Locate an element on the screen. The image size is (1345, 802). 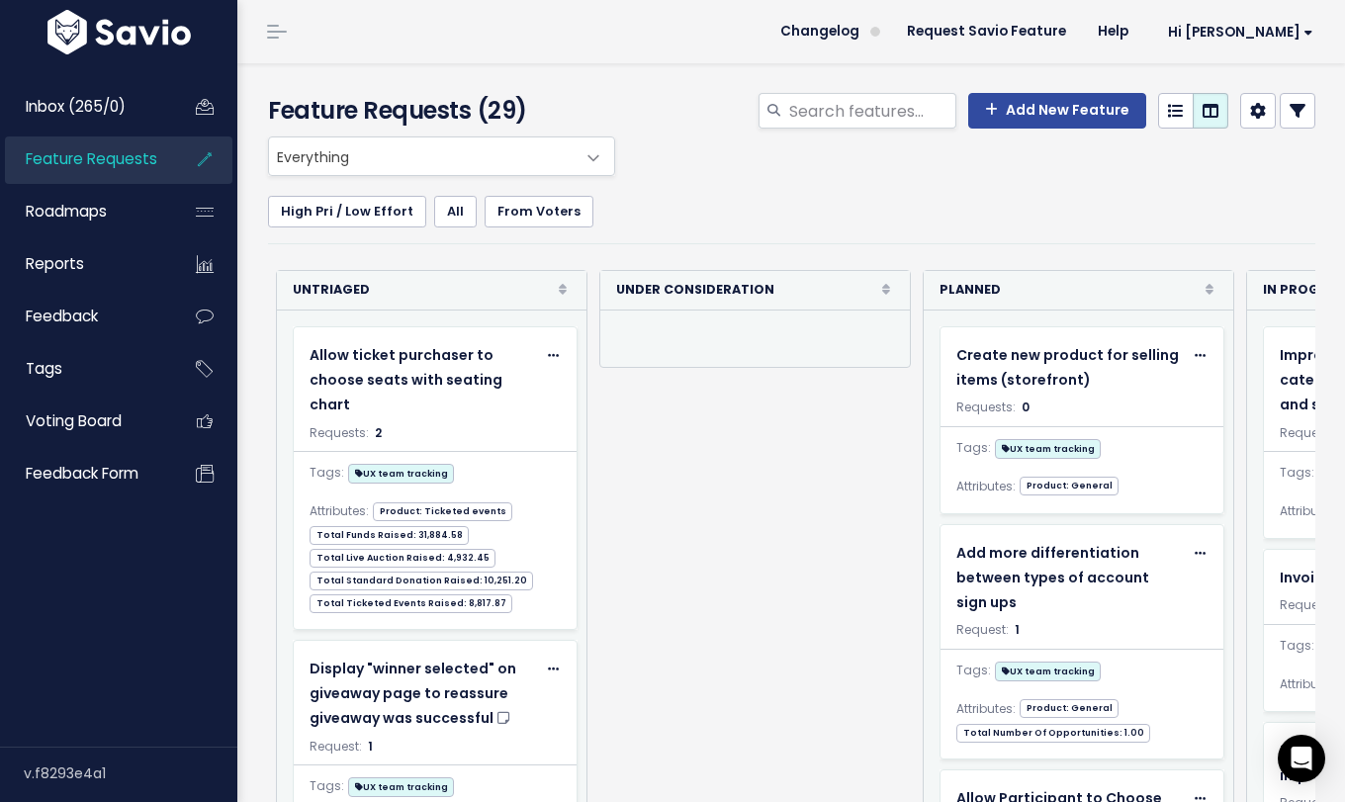
a: Help is located at coordinates (1113, 32).